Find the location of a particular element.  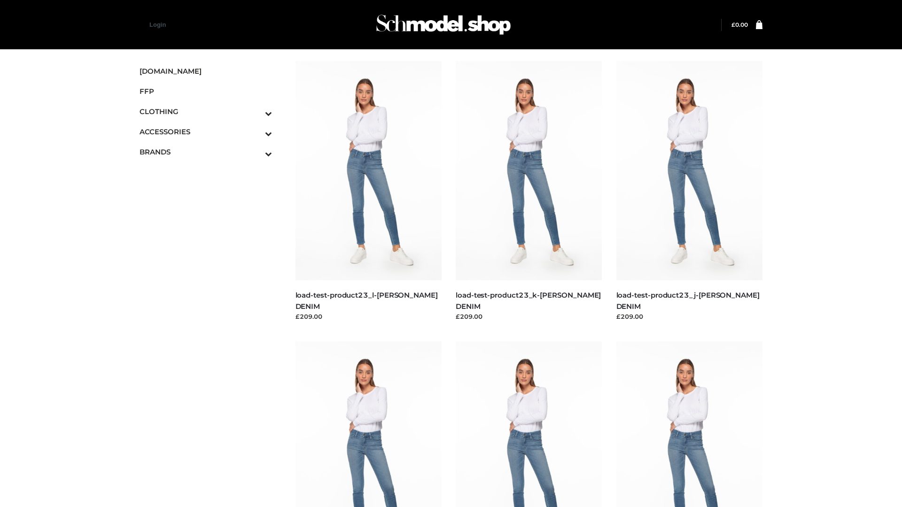

span: CLOTHING is located at coordinates (206, 111).